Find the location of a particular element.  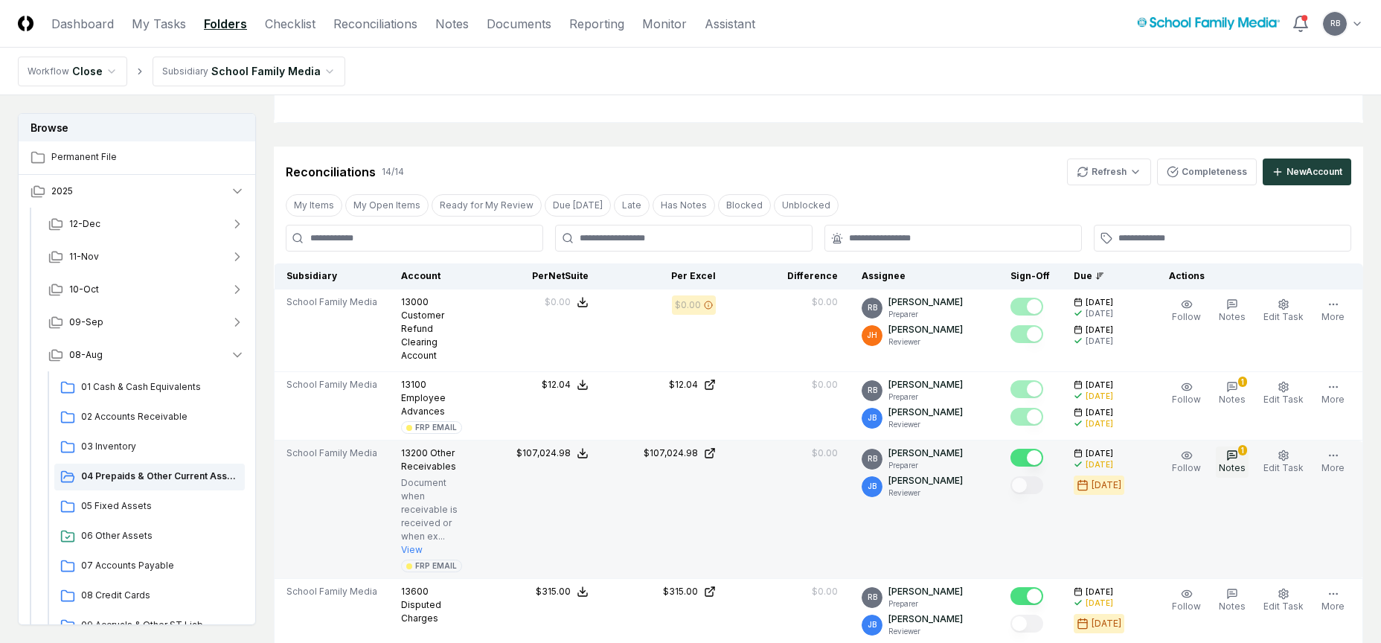

span: 09 Accruals & Other ST Liab is located at coordinates (160, 625).